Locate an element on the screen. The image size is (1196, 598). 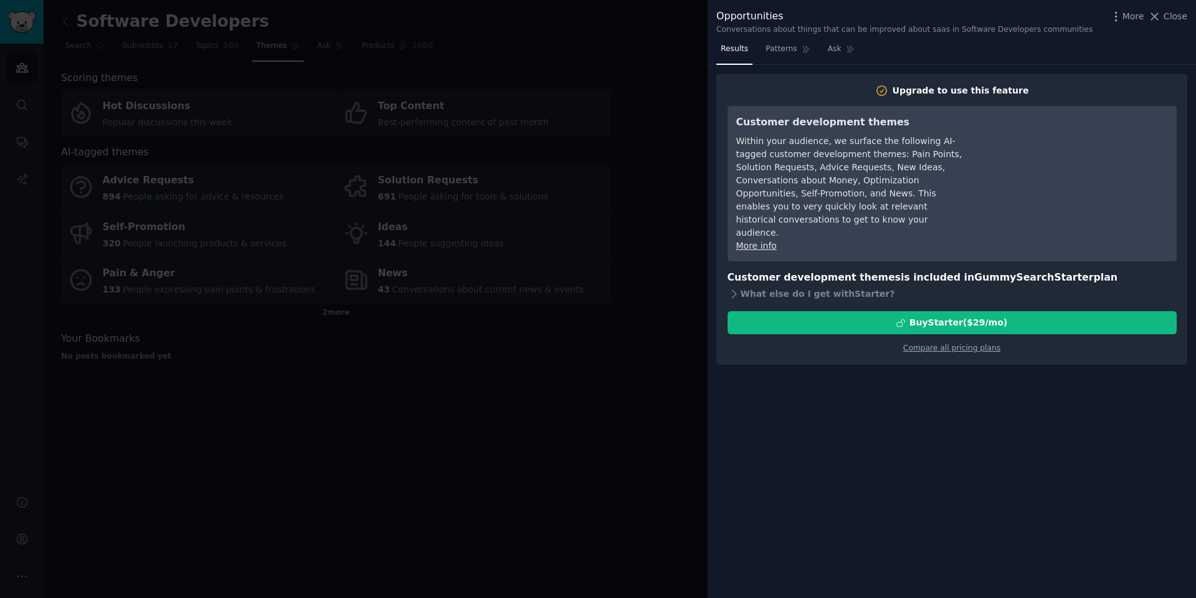
div: Conversations about things that can be improved about saas in Software Developers communities is located at coordinates (905, 30).